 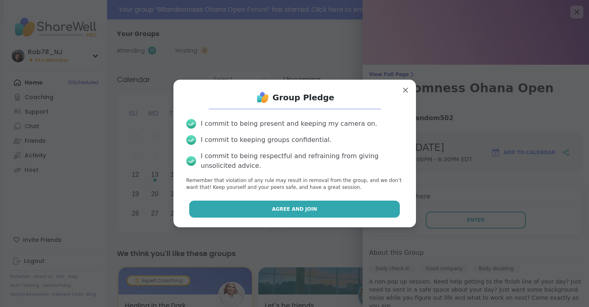 I want to click on div: I commit to being respectful and refraining from giving unsolicited advice., so click(x=302, y=161).